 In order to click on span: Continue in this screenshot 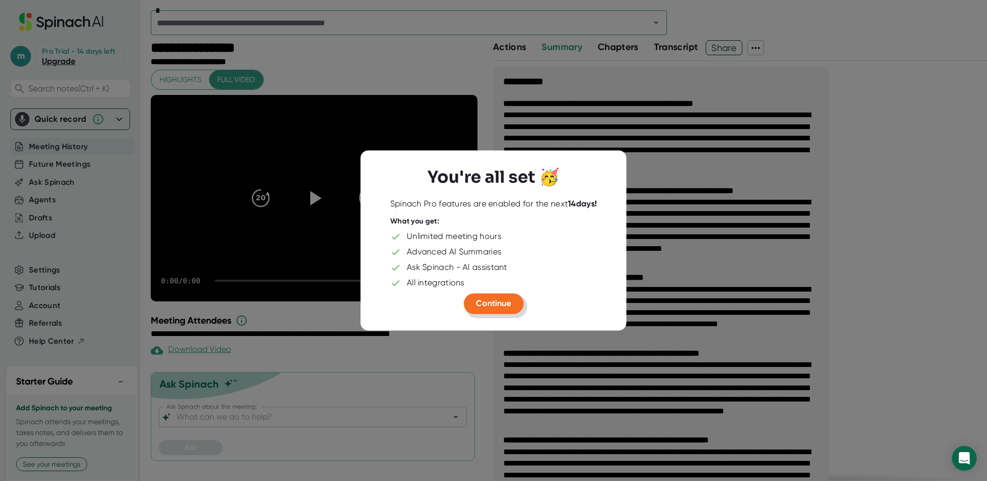, I will do `click(493, 303)`.